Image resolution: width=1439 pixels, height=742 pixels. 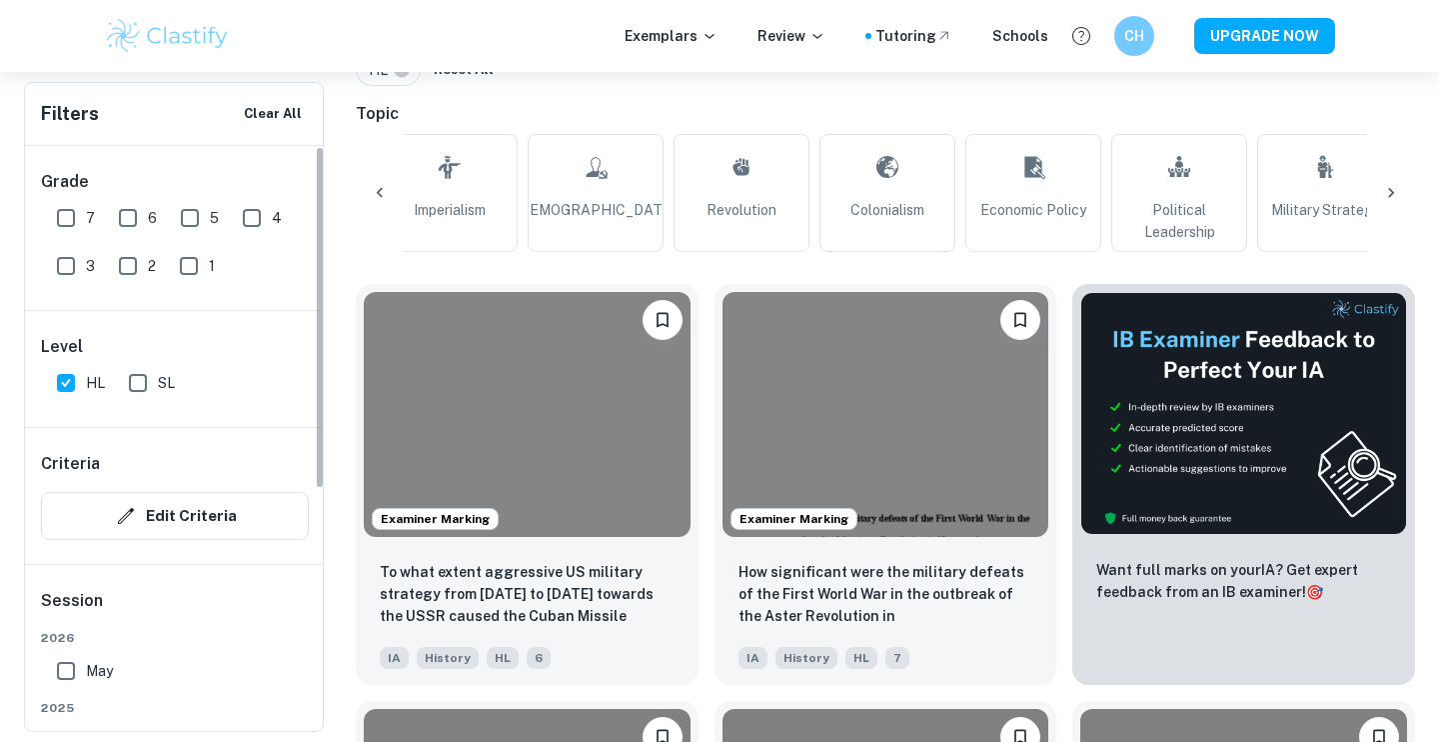 I want to click on a: Examiner MarkingBookmarkHow significant were the military defeats of the First World War in the o..., so click(x=886, y=484).